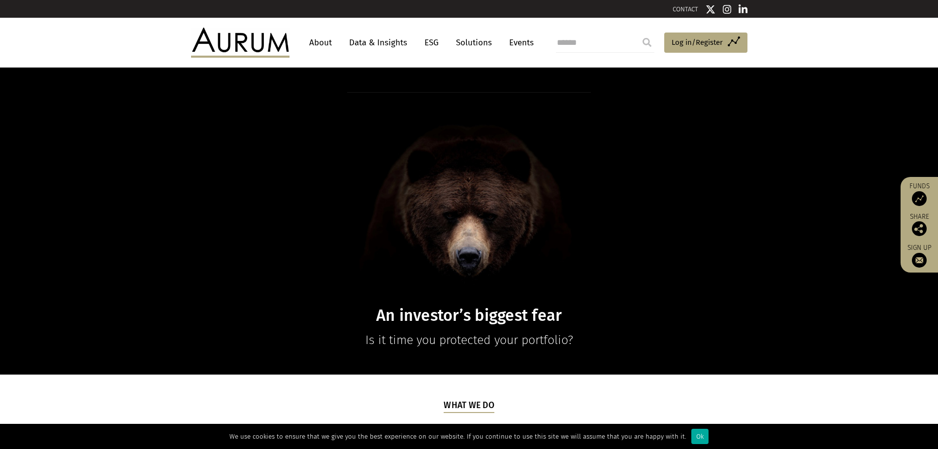  What do you see at coordinates (697, 42) in the screenshot?
I see `span: Log in/Register` at bounding box center [697, 42].